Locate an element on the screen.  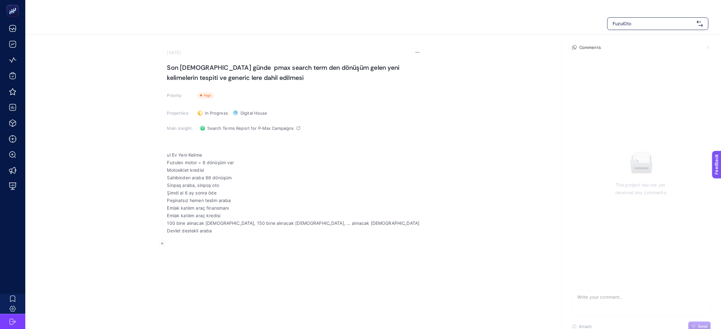
span: Search Terms Report for P-Max Campaigns is located at coordinates (251, 128).